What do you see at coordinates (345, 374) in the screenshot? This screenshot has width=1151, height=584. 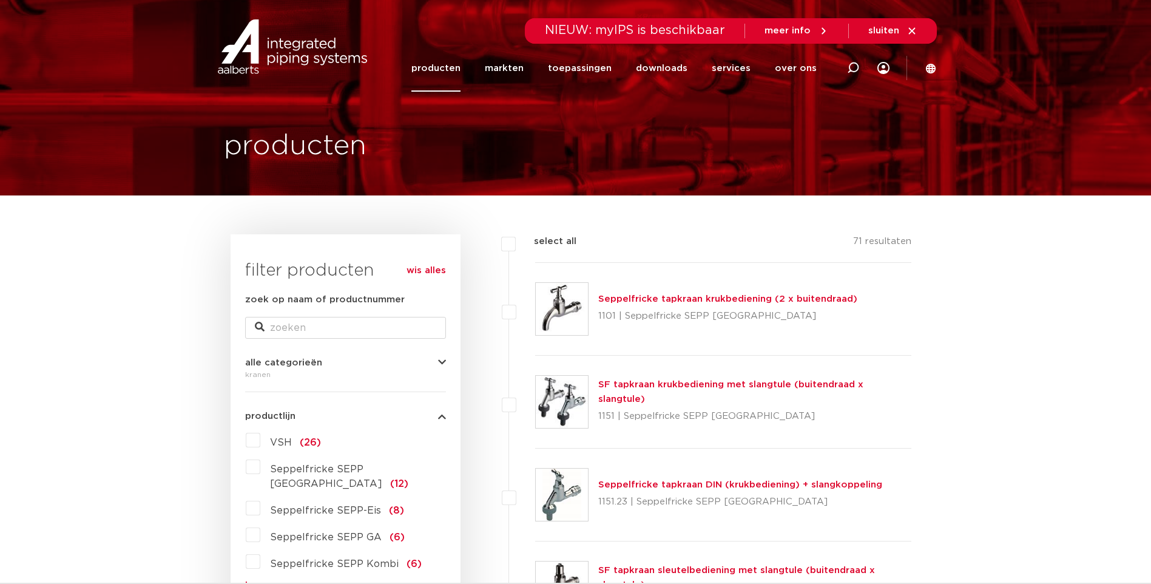 I see `div: kranen` at bounding box center [345, 374].